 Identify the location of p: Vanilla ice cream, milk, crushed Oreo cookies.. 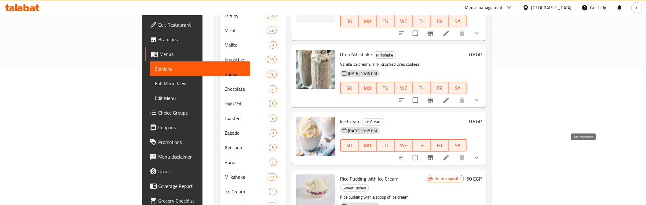
(403, 64).